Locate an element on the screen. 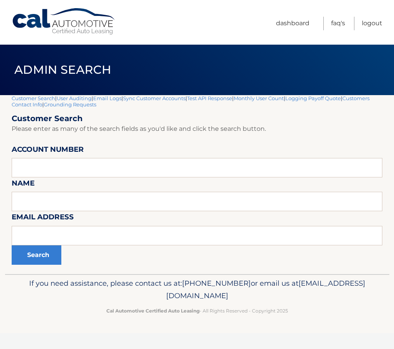 The width and height of the screenshot is (394, 349). a: Cal Automotive is located at coordinates (64, 21).